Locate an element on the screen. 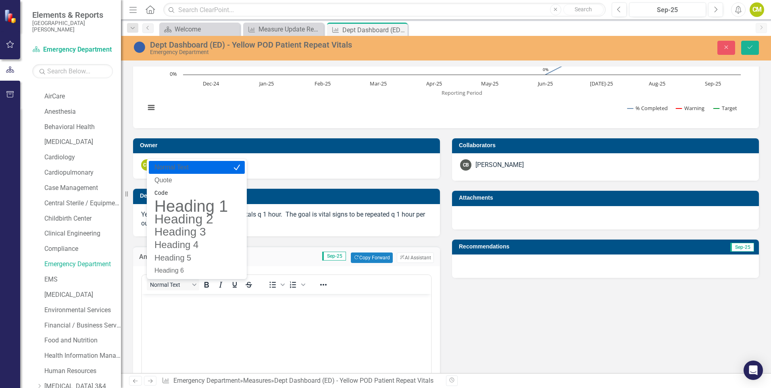 Image resolution: width=771 pixels, height=388 pixels. a: Measure Update Report is located at coordinates (283, 29).